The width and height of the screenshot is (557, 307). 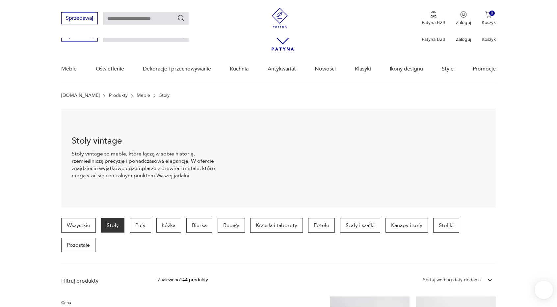 I want to click on a: Krzesła i taborety, so click(x=277, y=225).